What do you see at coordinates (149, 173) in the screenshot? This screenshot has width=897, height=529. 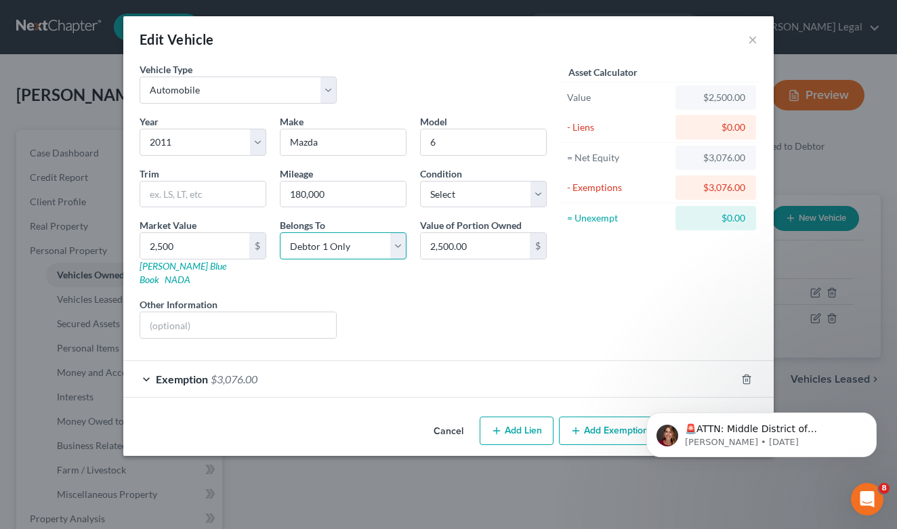 I see `label: Trim` at bounding box center [149, 173].